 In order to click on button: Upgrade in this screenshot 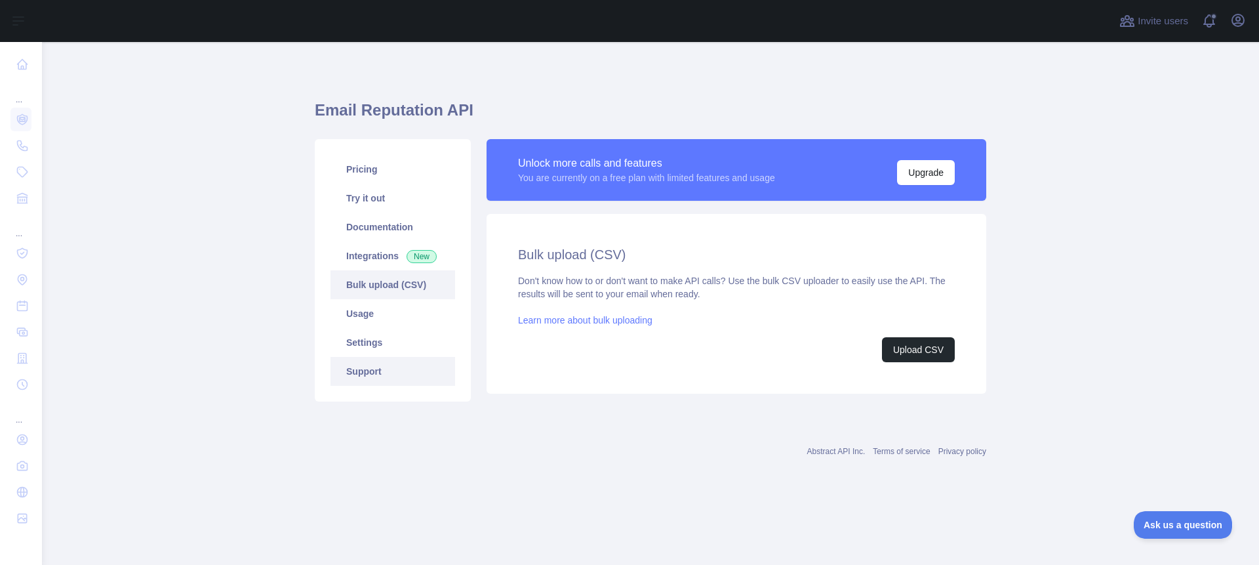, I will do `click(926, 173)`.